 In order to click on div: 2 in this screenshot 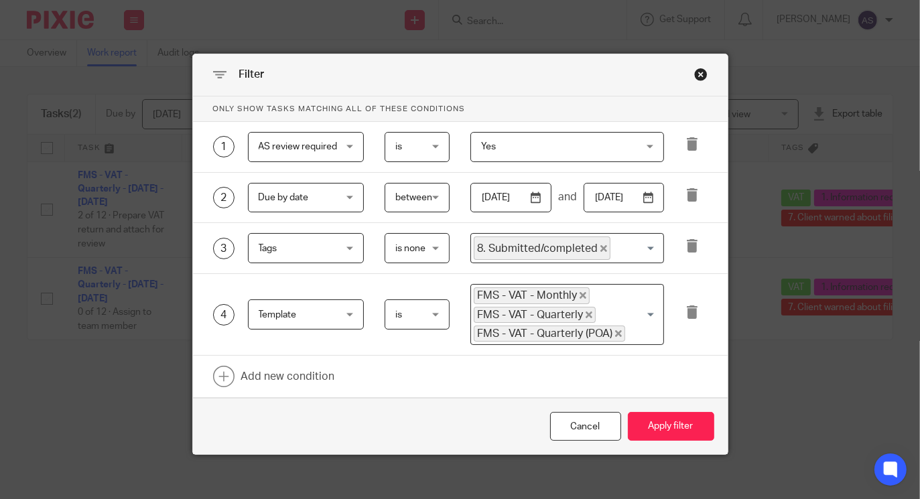, I will do `click(224, 198)`.